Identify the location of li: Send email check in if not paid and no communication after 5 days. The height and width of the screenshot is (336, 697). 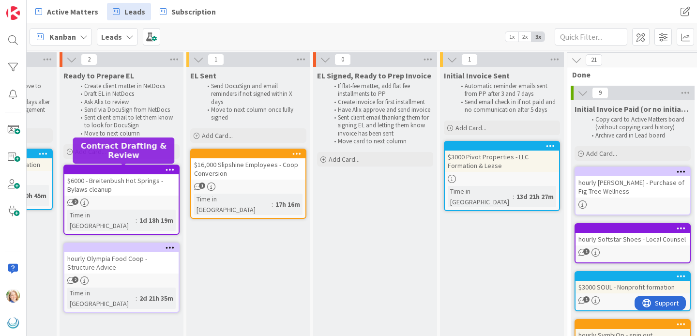
(507, 106).